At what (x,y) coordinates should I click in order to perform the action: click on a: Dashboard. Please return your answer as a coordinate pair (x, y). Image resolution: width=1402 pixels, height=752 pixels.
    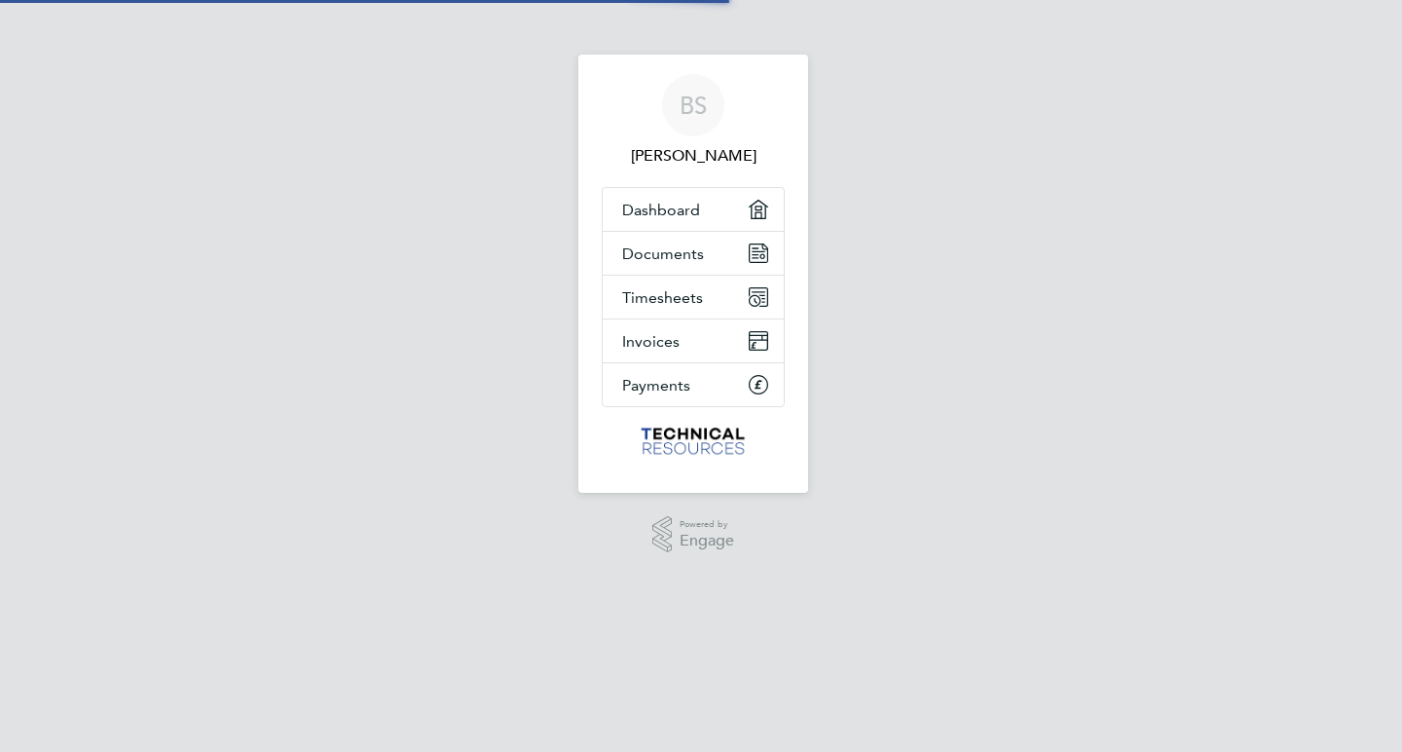
    Looking at the image, I should click on (693, 209).